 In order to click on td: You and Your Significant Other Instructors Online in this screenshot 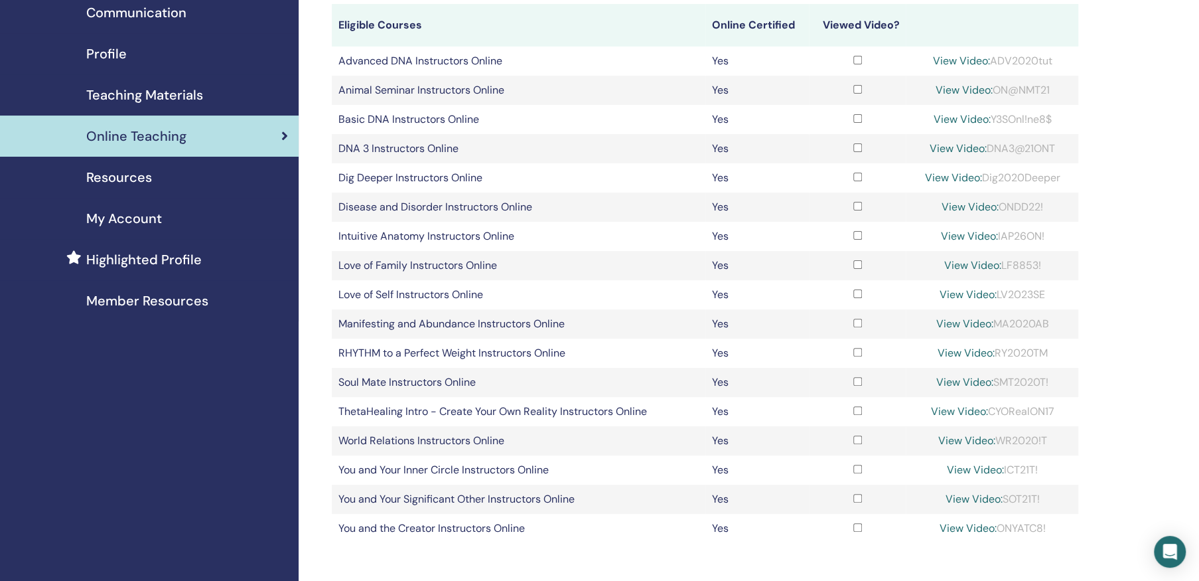, I will do `click(518, 499)`.